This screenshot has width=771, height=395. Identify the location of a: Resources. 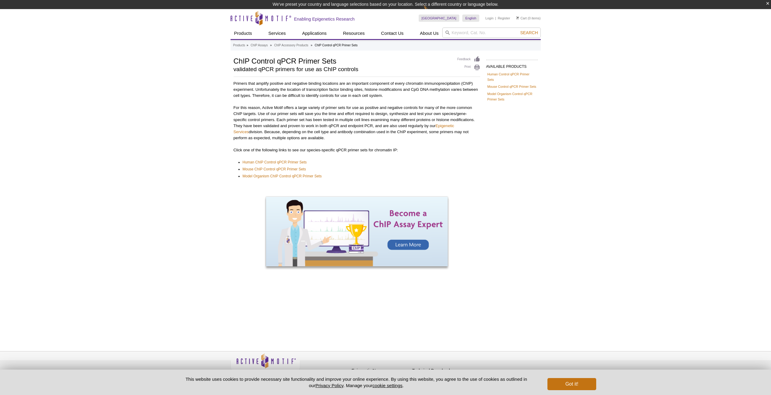
(354, 33).